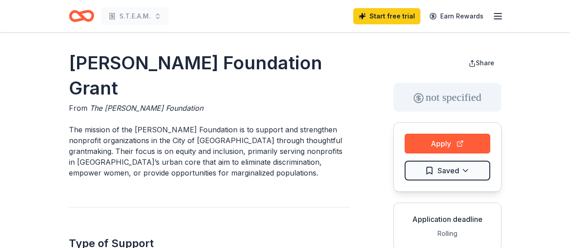  I want to click on a: Start free trial, so click(387, 16).